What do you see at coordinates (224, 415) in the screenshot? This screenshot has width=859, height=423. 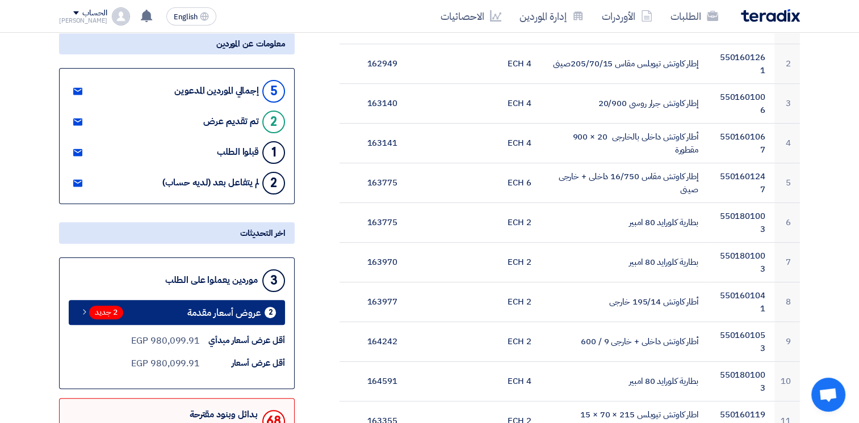 I see `div: بدائل وبنود مقترحة` at bounding box center [224, 415].